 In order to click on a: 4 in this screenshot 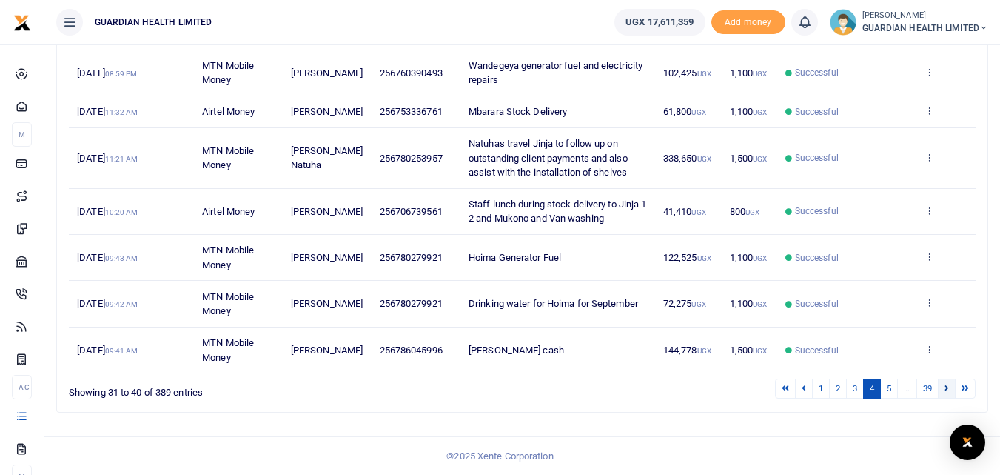, I will do `click(872, 388)`.